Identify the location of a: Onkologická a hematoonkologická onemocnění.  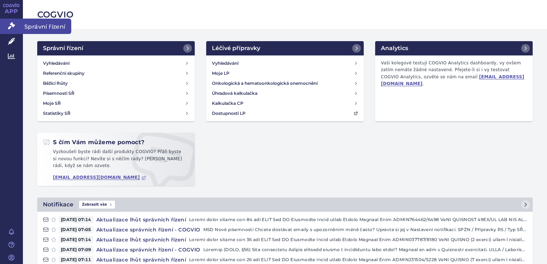
(285, 83).